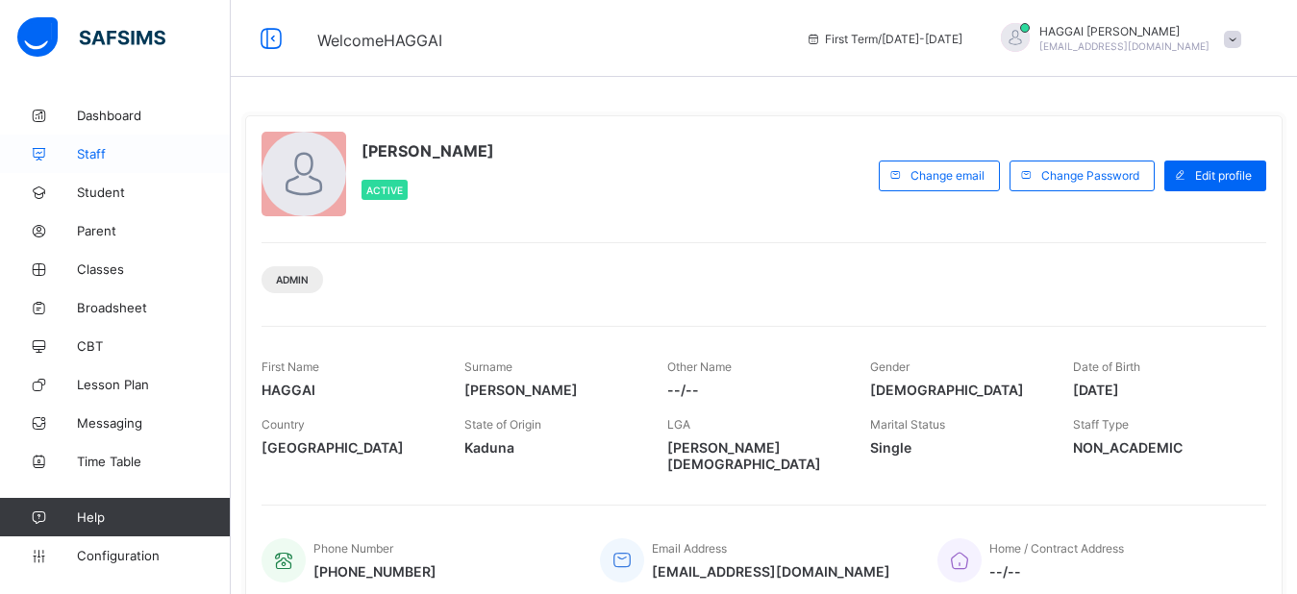 Image resolution: width=1297 pixels, height=594 pixels. What do you see at coordinates (385, 190) in the screenshot?
I see `span: Active` at bounding box center [385, 190].